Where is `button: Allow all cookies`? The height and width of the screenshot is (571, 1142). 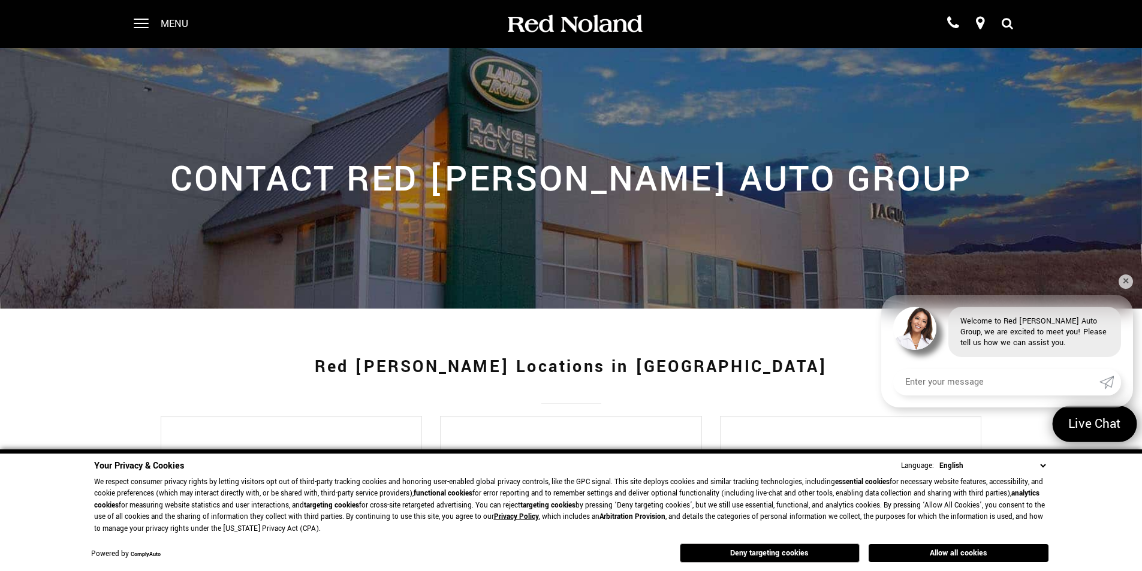
button: Allow all cookies is located at coordinates (958, 553).